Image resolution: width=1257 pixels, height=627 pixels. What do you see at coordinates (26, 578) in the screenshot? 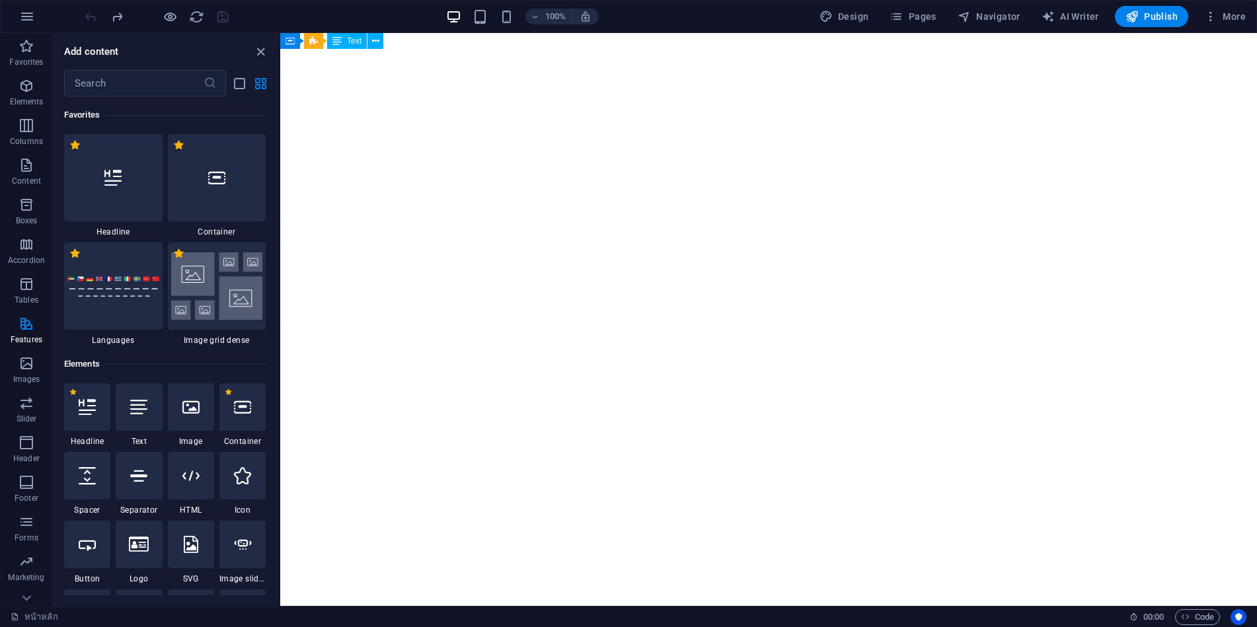
I see `p: Marketing` at bounding box center [26, 578].